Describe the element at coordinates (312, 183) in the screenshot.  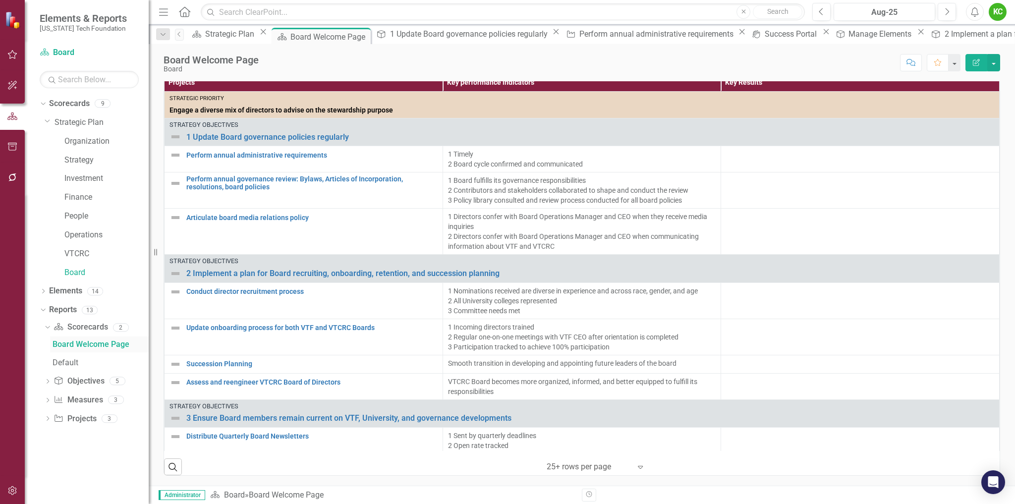
I see `a: Perform annual governance review: Bylaws, Articles of Incorporation, resolutions, board policies` at that location.